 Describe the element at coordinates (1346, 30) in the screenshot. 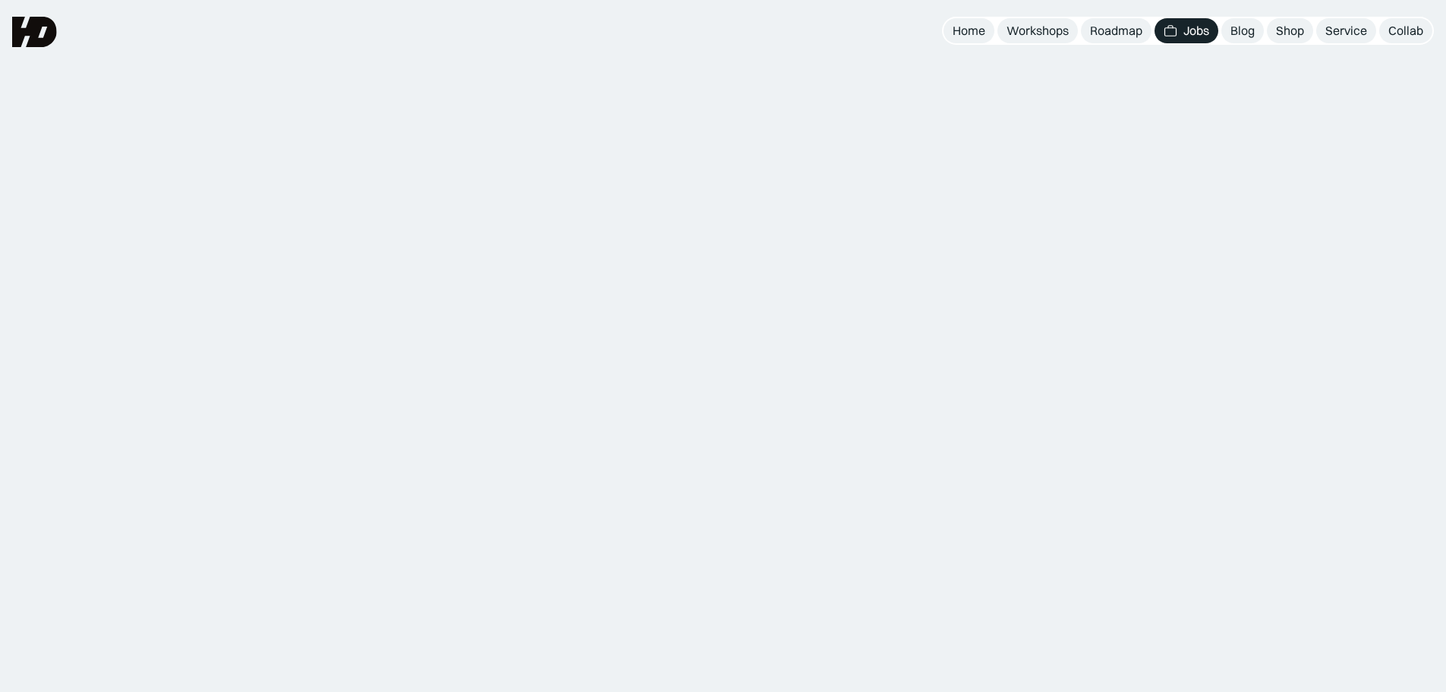

I see `div: Service` at that location.